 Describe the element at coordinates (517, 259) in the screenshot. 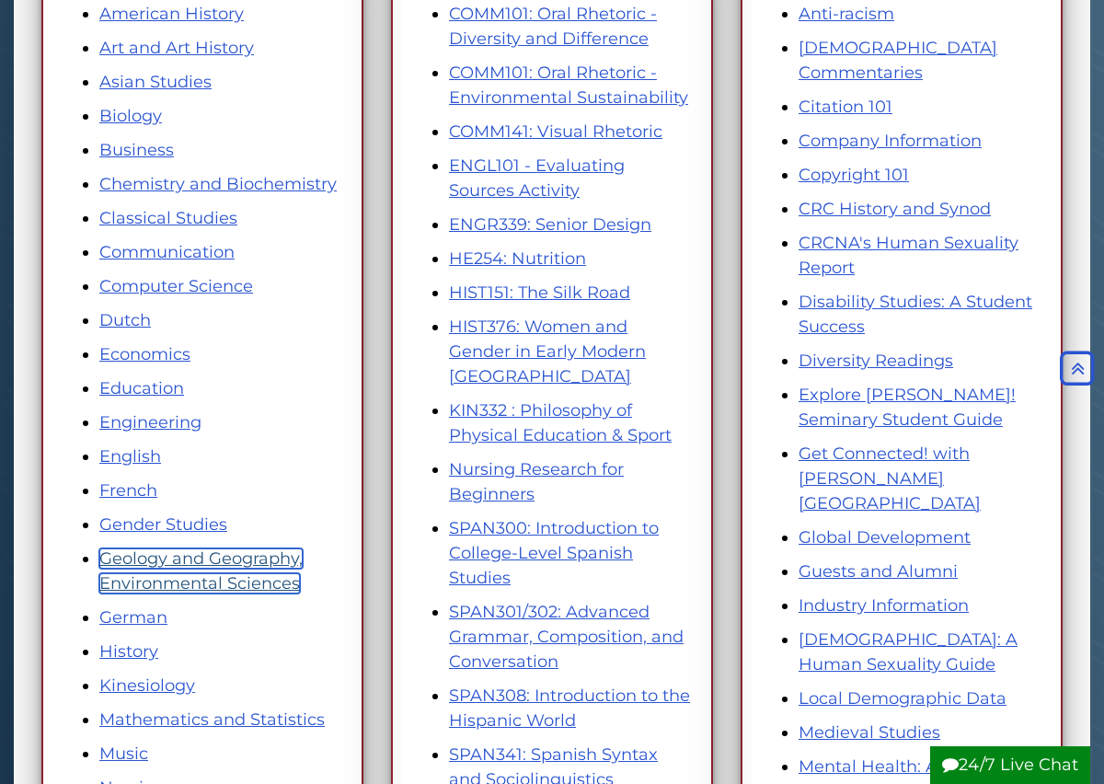

I see `a: HE254: Nutrition` at that location.